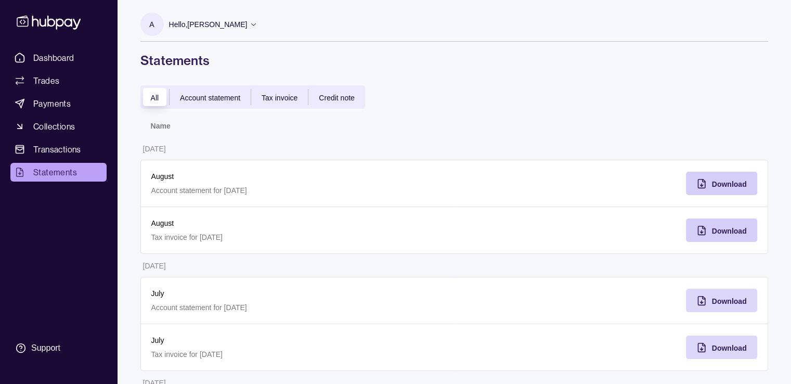 This screenshot has width=791, height=384. Describe the element at coordinates (58, 126) in the screenshot. I see `a: Collections` at that location.